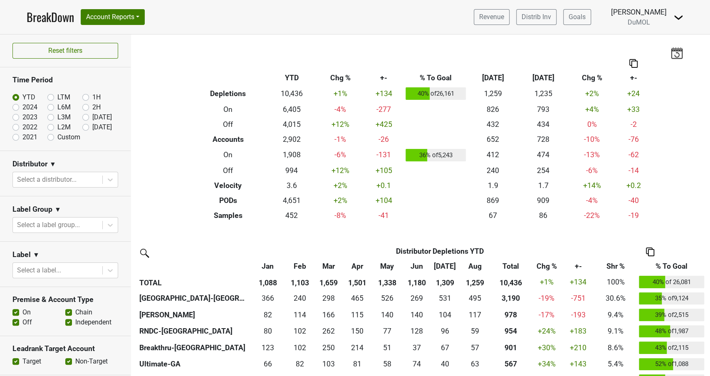 The height and width of the screenshot is (376, 710). Describe the element at coordinates (417, 266) in the screenshot. I see `th: Jun: activate to sort column ascending` at that location.